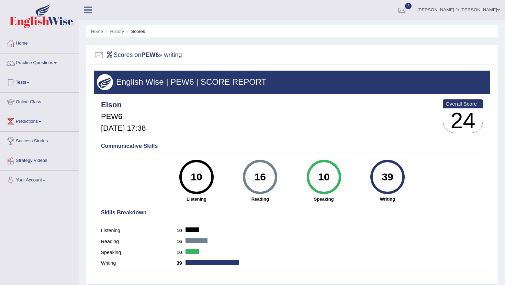  Describe the element at coordinates (408, 6) in the screenshot. I see `span: 2` at that location.